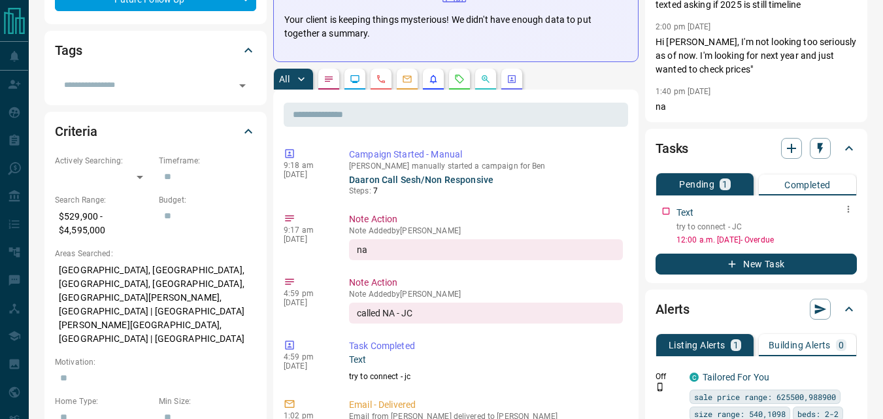  What do you see at coordinates (765, 397) in the screenshot?
I see `span: sale price range: 625500,988900` at bounding box center [765, 397].